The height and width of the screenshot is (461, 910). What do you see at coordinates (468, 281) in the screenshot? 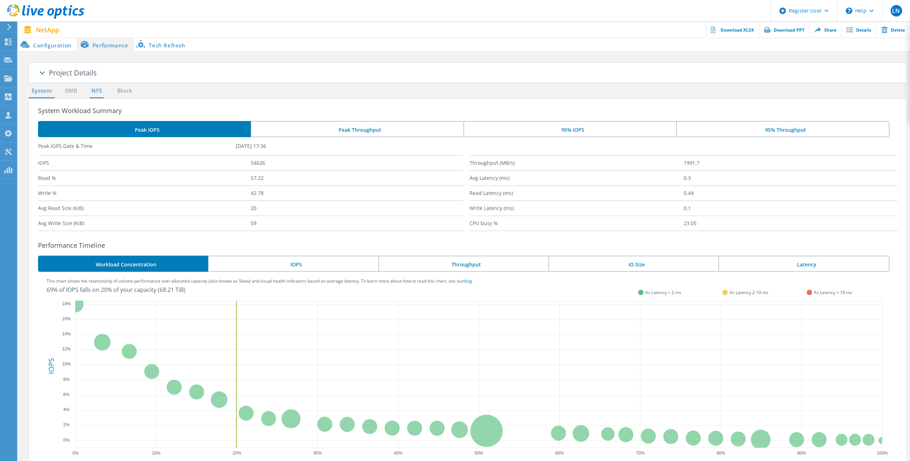
I see `span: blog` at bounding box center [468, 281].